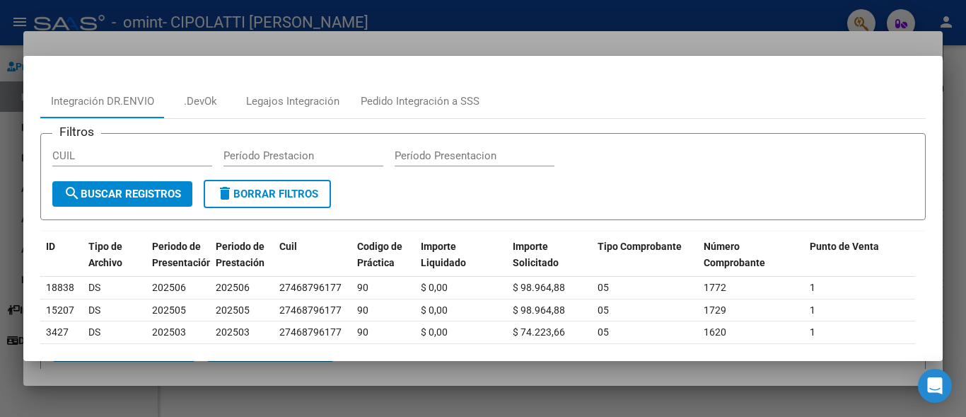  What do you see at coordinates (72, 193) in the screenshot?
I see `mat-icon: search` at bounding box center [72, 193].